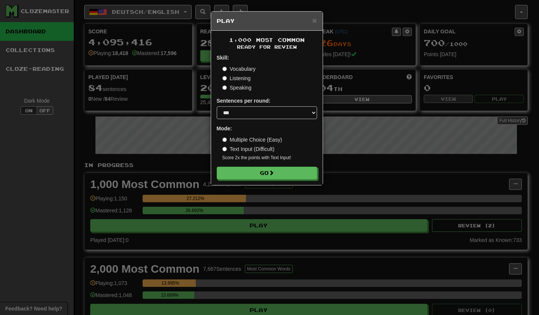 The height and width of the screenshot is (315, 539). What do you see at coordinates (267, 173) in the screenshot?
I see `button: Go` at bounding box center [267, 173].